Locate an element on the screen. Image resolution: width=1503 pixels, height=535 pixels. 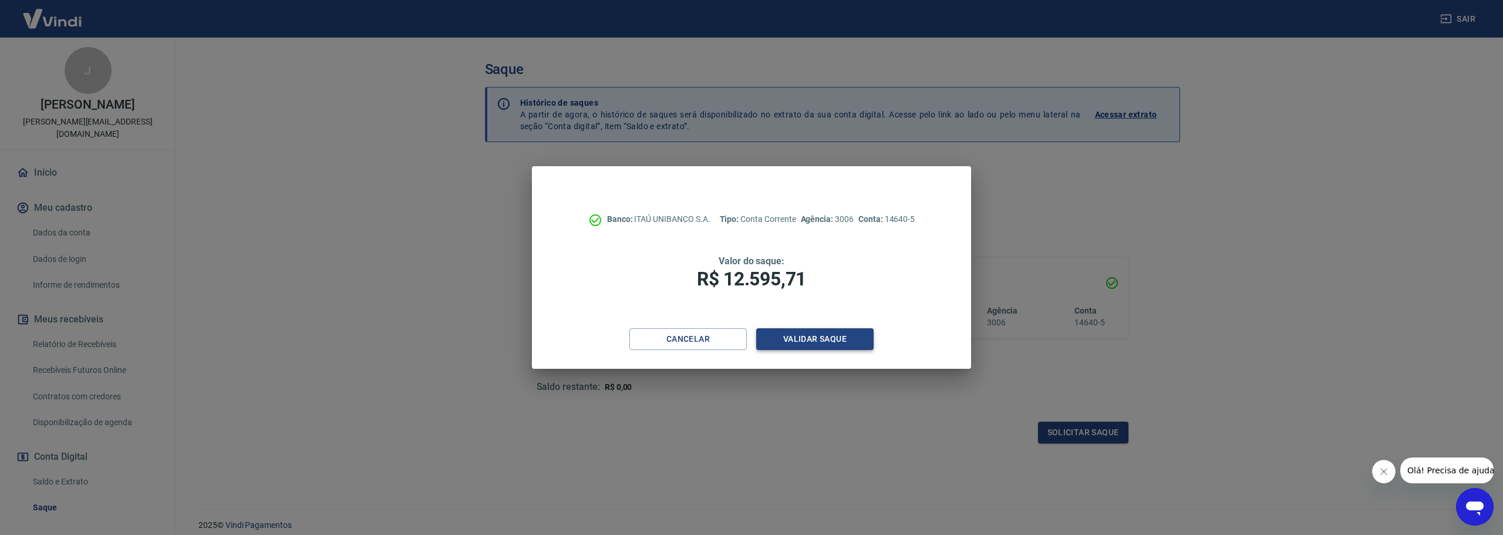
p: 14640-5 is located at coordinates (886, 219).